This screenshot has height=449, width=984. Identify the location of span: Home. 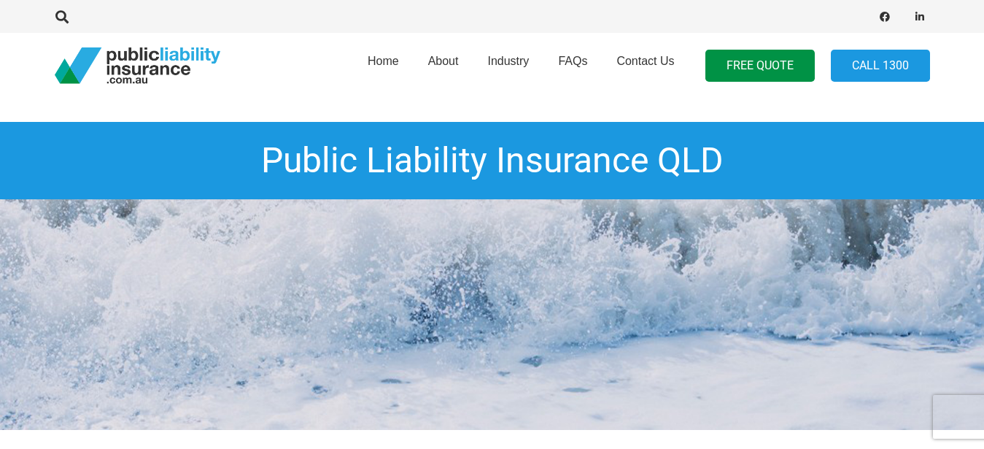
(383, 61).